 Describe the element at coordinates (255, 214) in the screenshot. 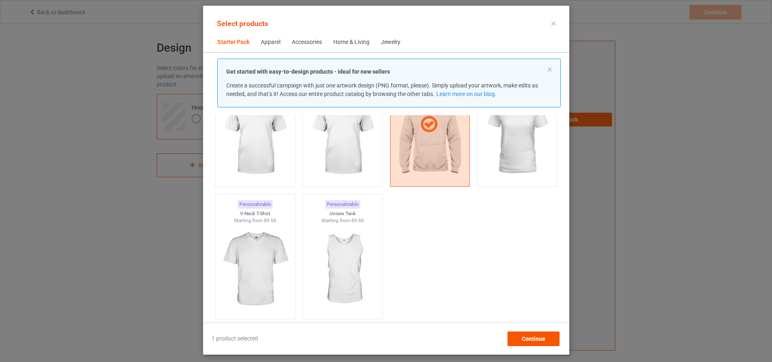

I see `div: V-Neck T-Shirt` at that location.